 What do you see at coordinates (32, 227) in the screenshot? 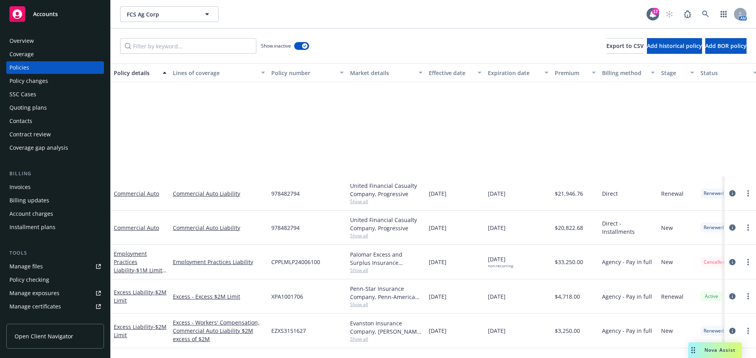
I see `div: Installment plans` at bounding box center [32, 227].